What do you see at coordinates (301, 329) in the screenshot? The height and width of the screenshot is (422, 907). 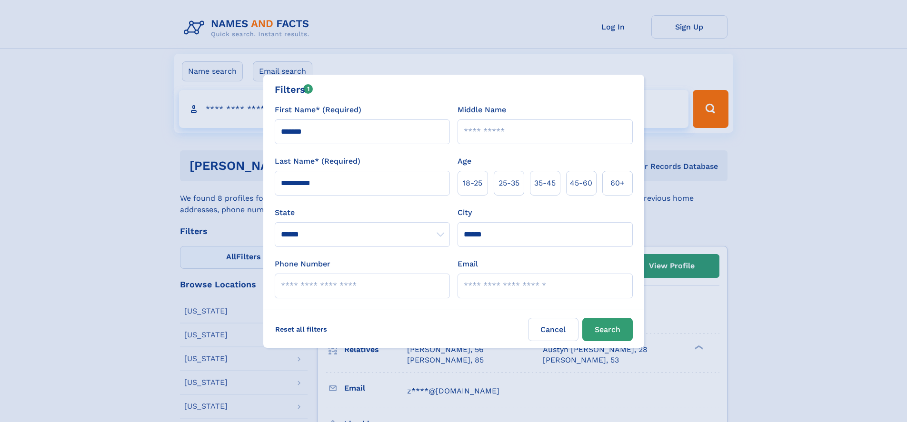 I see `label: Reset all filters` at bounding box center [301, 329].